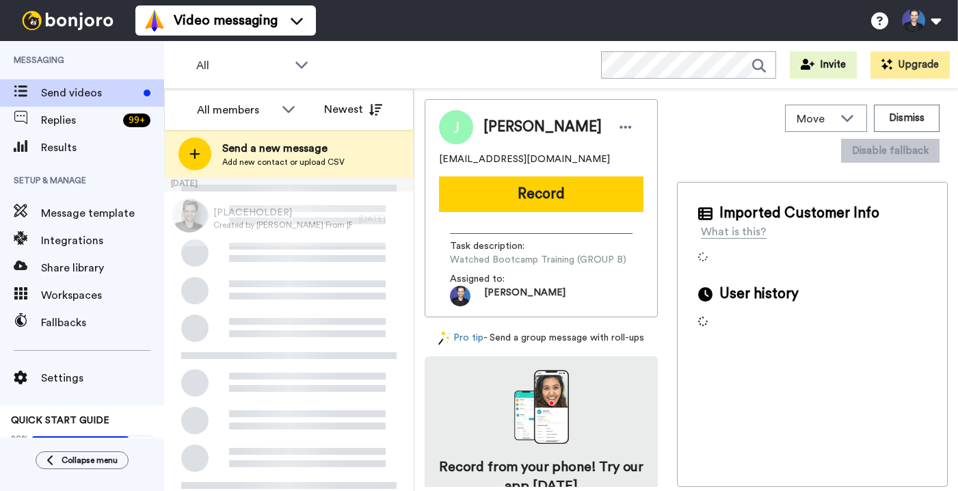 This screenshot has height=491, width=958. Describe the element at coordinates (283, 162) in the screenshot. I see `span: Add new contact or upload CSV` at that location.